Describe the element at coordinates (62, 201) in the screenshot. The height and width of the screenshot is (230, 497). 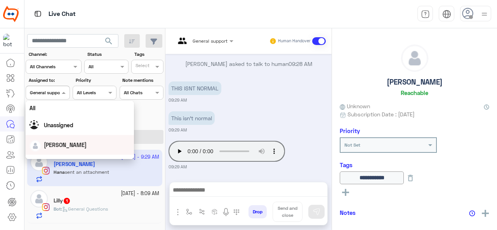
I see `h5: Lilly` at that location.